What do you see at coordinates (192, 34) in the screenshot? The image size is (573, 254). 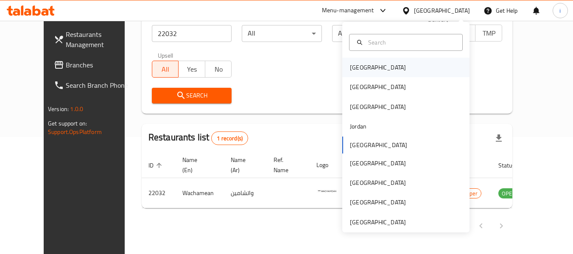 I see `input: Search for restaurant name or ID..` at bounding box center [192, 34].